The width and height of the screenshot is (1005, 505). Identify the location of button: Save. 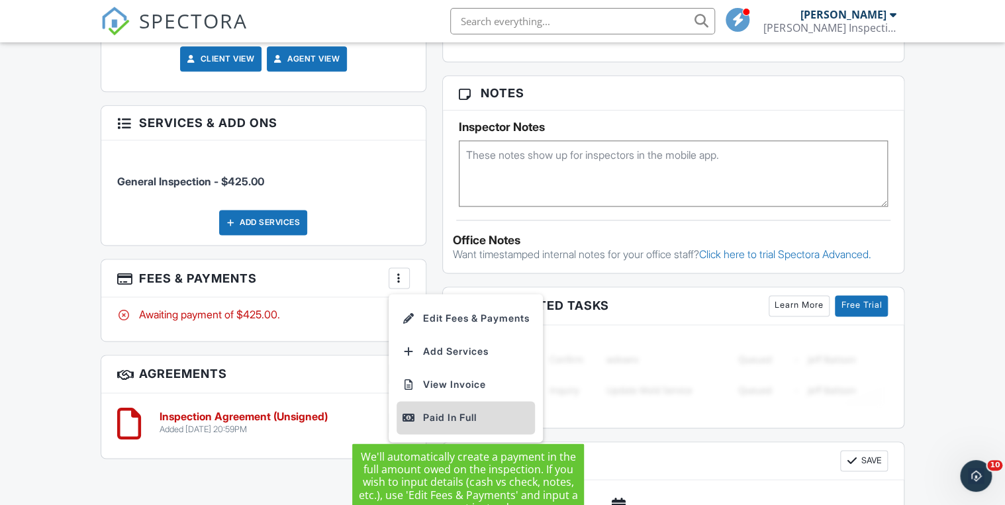
(864, 461).